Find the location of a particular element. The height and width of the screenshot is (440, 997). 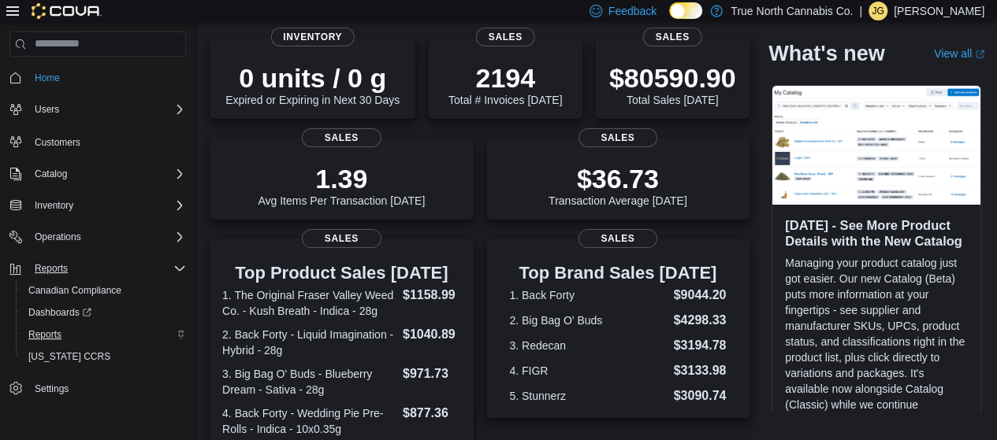

p: 0 units / 0 g is located at coordinates (312, 78).